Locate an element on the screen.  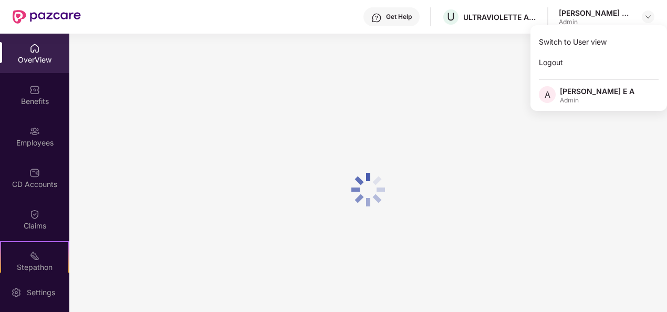
div: Logout is located at coordinates (599, 62).